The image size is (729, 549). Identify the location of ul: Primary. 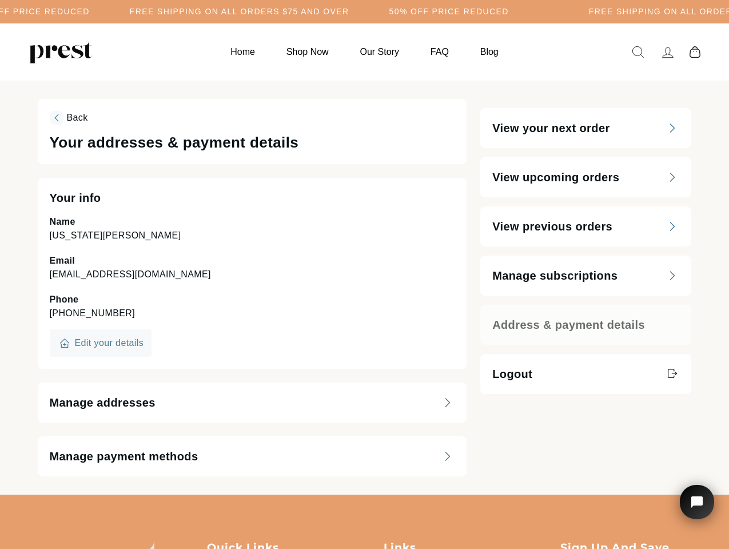
(364, 51).